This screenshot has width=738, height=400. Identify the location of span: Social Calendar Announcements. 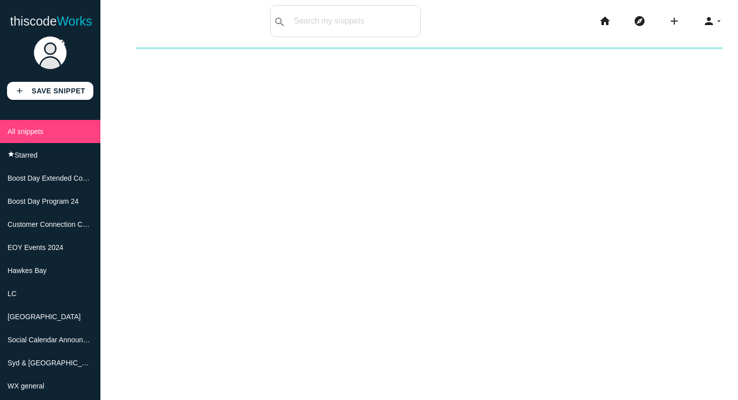
(58, 340).